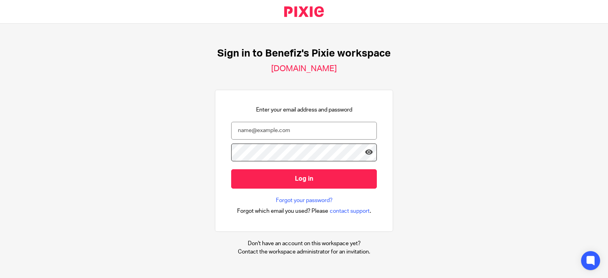 The height and width of the screenshot is (278, 608). What do you see at coordinates (304, 244) in the screenshot?
I see `p: Don't have an account on this workspace yet?` at bounding box center [304, 244].